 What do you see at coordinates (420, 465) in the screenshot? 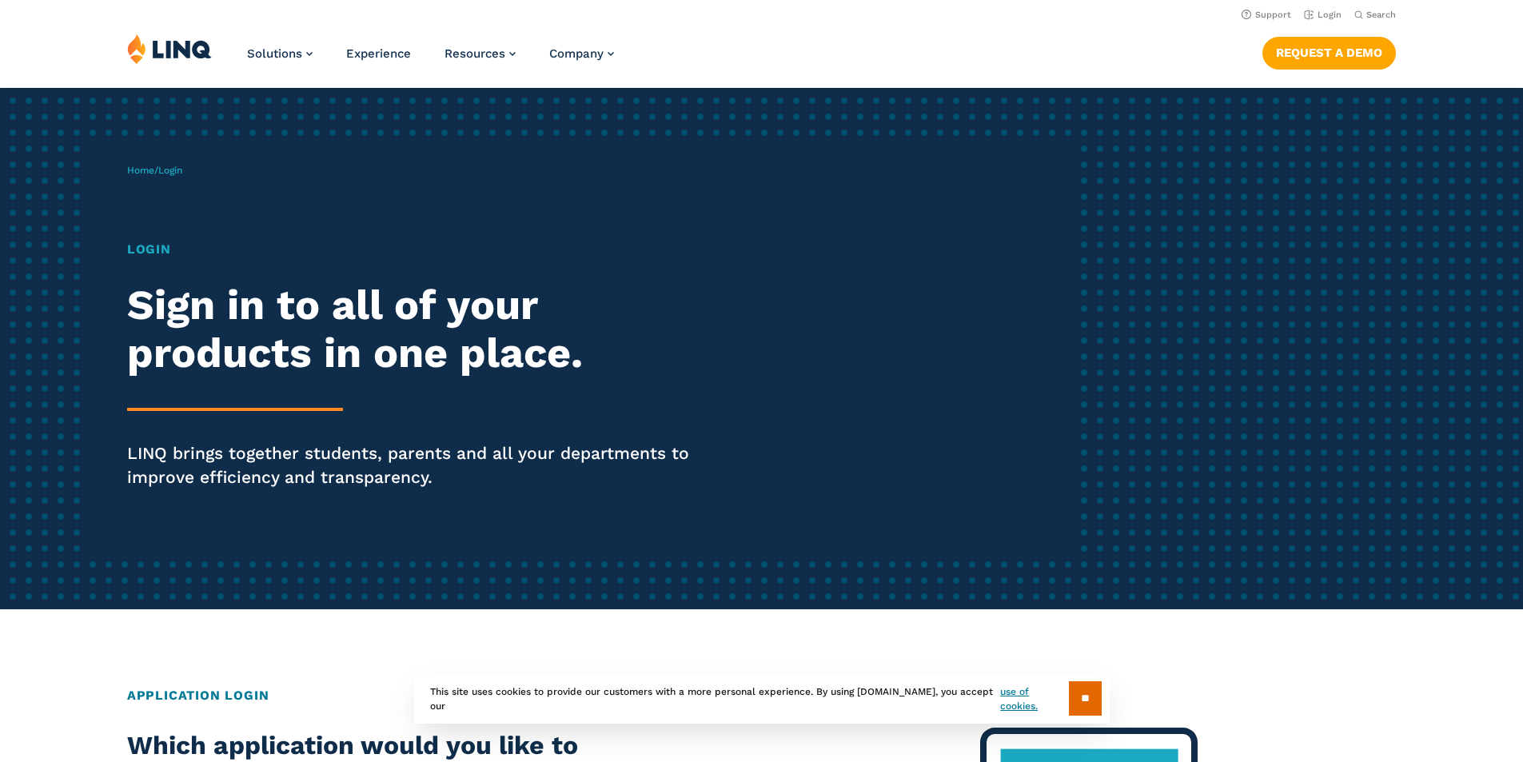
I see `p: LINQ brings together students, parents and all your departments to improve efficiency and transpa...` at bounding box center [420, 465].